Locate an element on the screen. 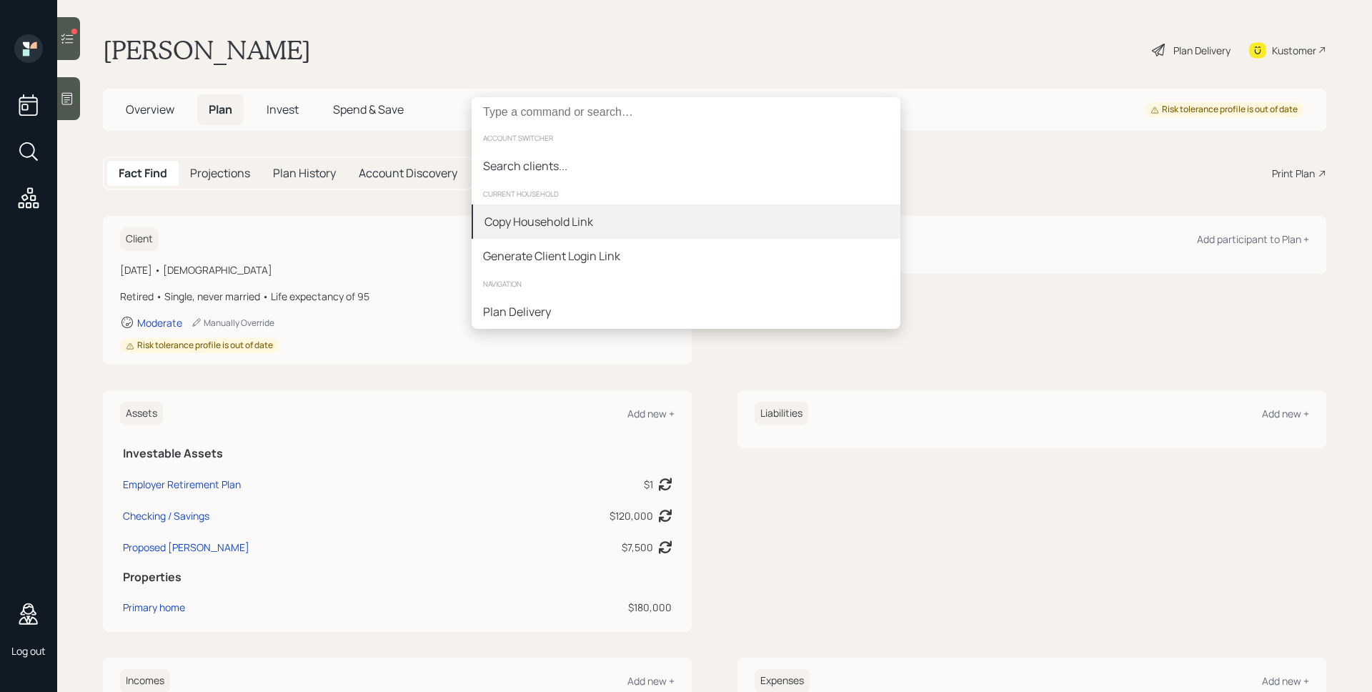 Image resolution: width=1372 pixels, height=692 pixels. div: account switcher is located at coordinates (686, 138).